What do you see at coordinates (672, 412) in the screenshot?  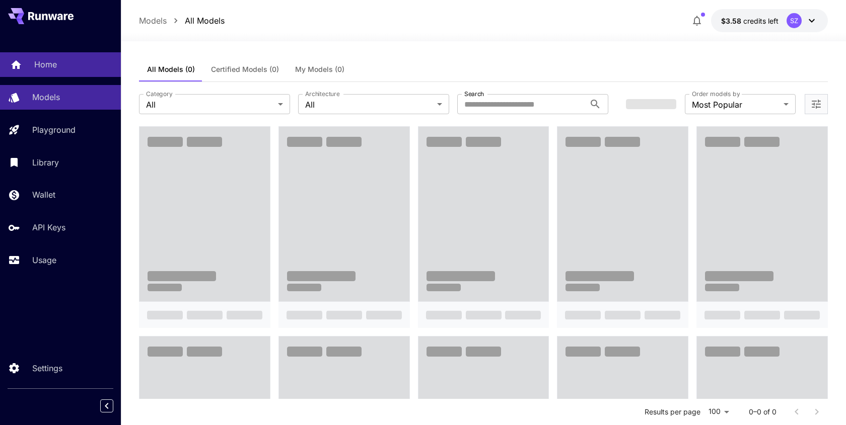 I see `p: Results per page` at bounding box center [672, 412].